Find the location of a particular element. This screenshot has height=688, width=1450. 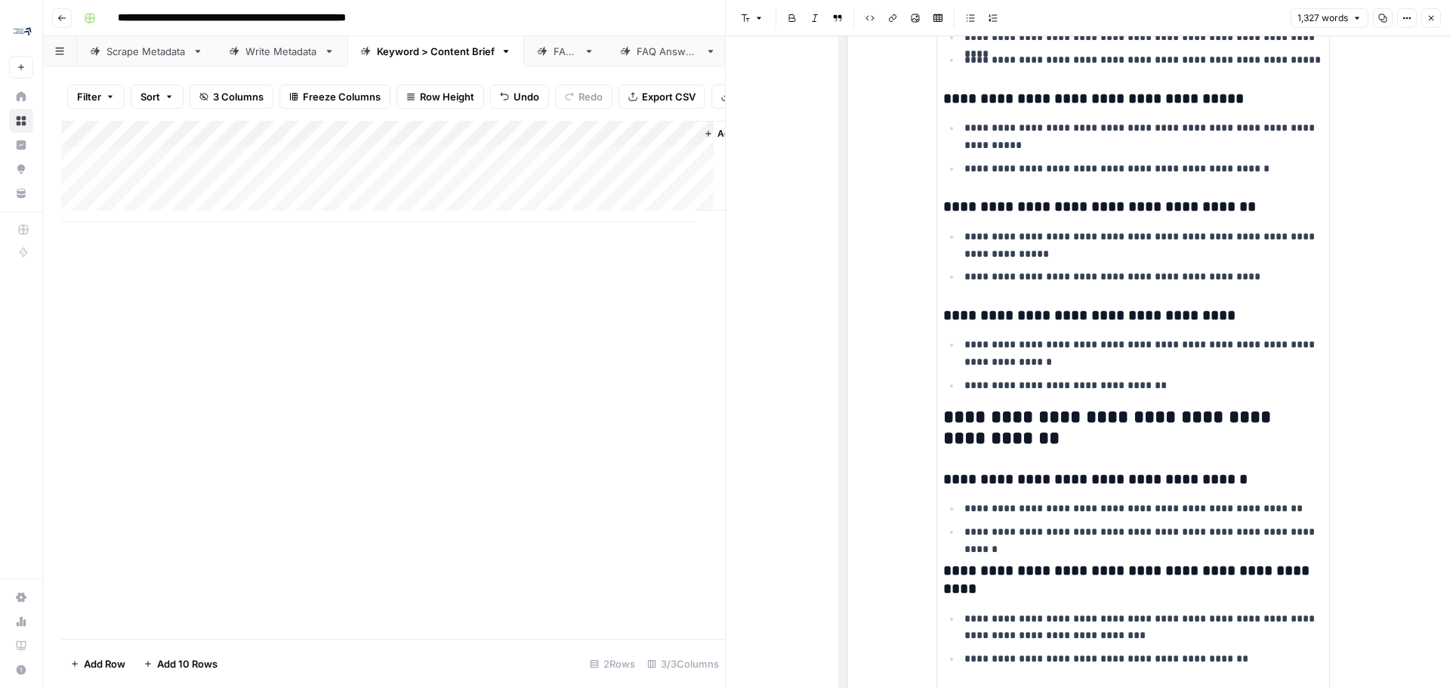

a: FAQs is located at coordinates (565, 51).